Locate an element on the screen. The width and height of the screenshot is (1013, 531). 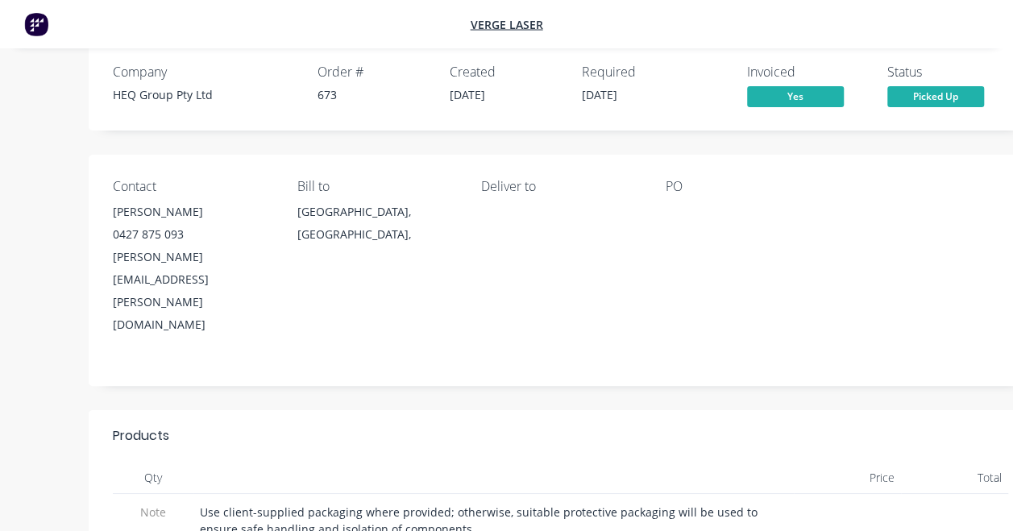
div: HEQ Group Pty Ltd is located at coordinates (205, 94).